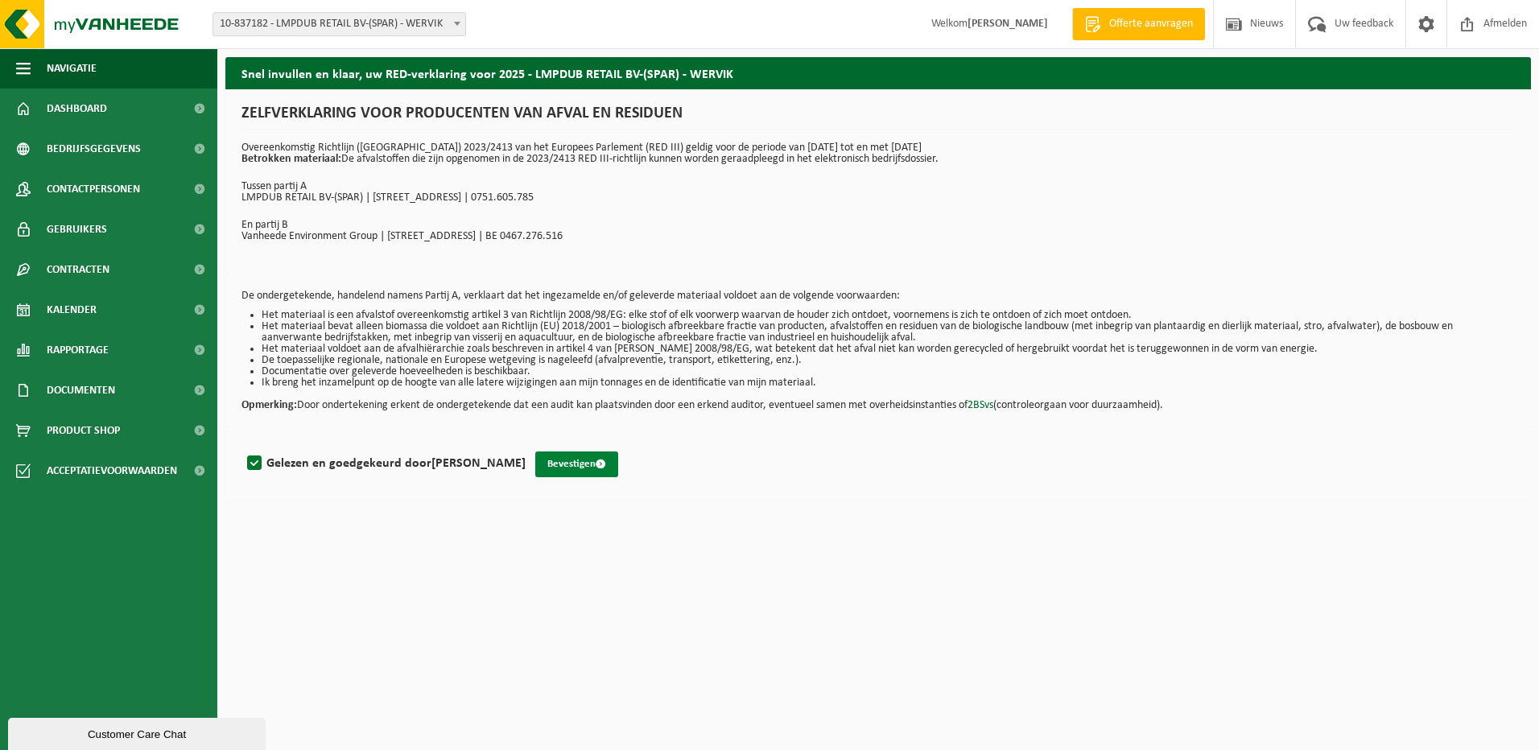 The height and width of the screenshot is (750, 1539). I want to click on span: Rapportage, so click(77, 350).